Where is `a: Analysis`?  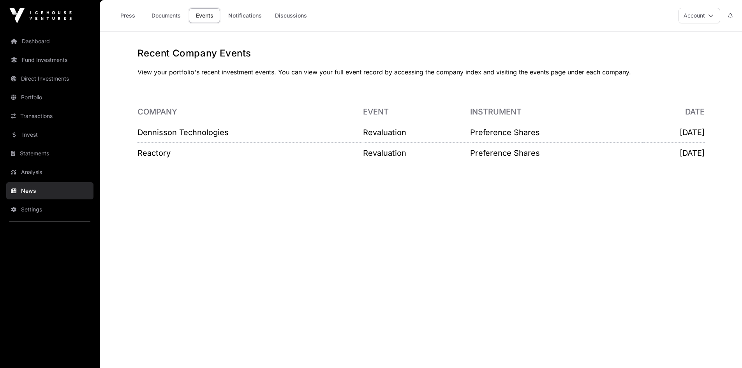
a: Analysis is located at coordinates (50, 172).